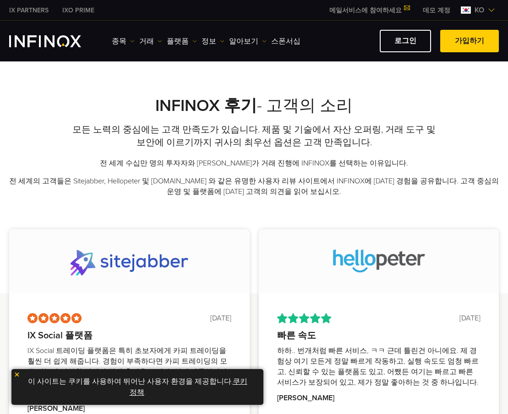 The image size is (508, 414). Describe the element at coordinates (405, 41) in the screenshot. I see `a: 로그인` at that location.